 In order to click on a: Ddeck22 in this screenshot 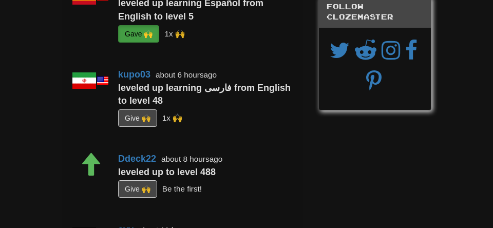, I will do `click(137, 159)`.